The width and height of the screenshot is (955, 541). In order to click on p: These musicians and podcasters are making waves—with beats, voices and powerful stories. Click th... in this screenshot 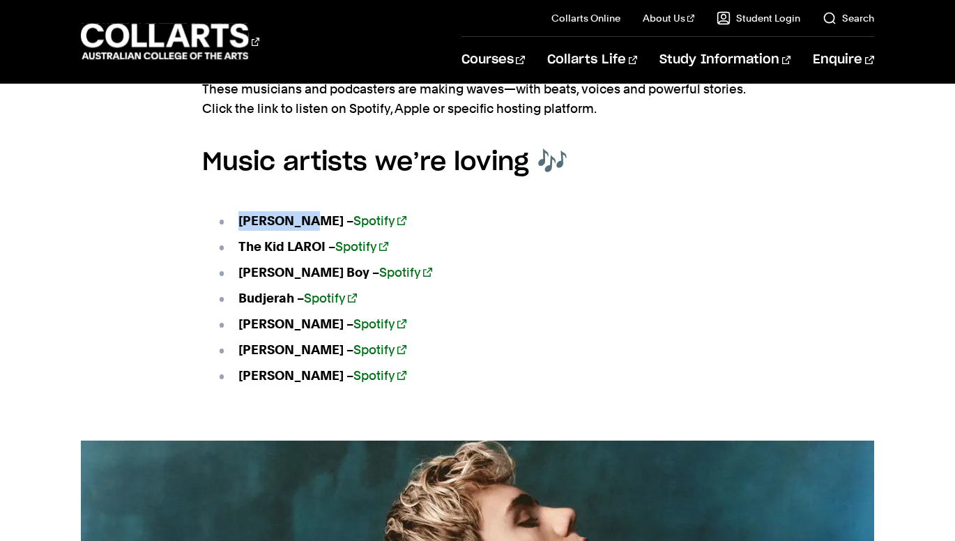, I will do `click(478, 99)`.